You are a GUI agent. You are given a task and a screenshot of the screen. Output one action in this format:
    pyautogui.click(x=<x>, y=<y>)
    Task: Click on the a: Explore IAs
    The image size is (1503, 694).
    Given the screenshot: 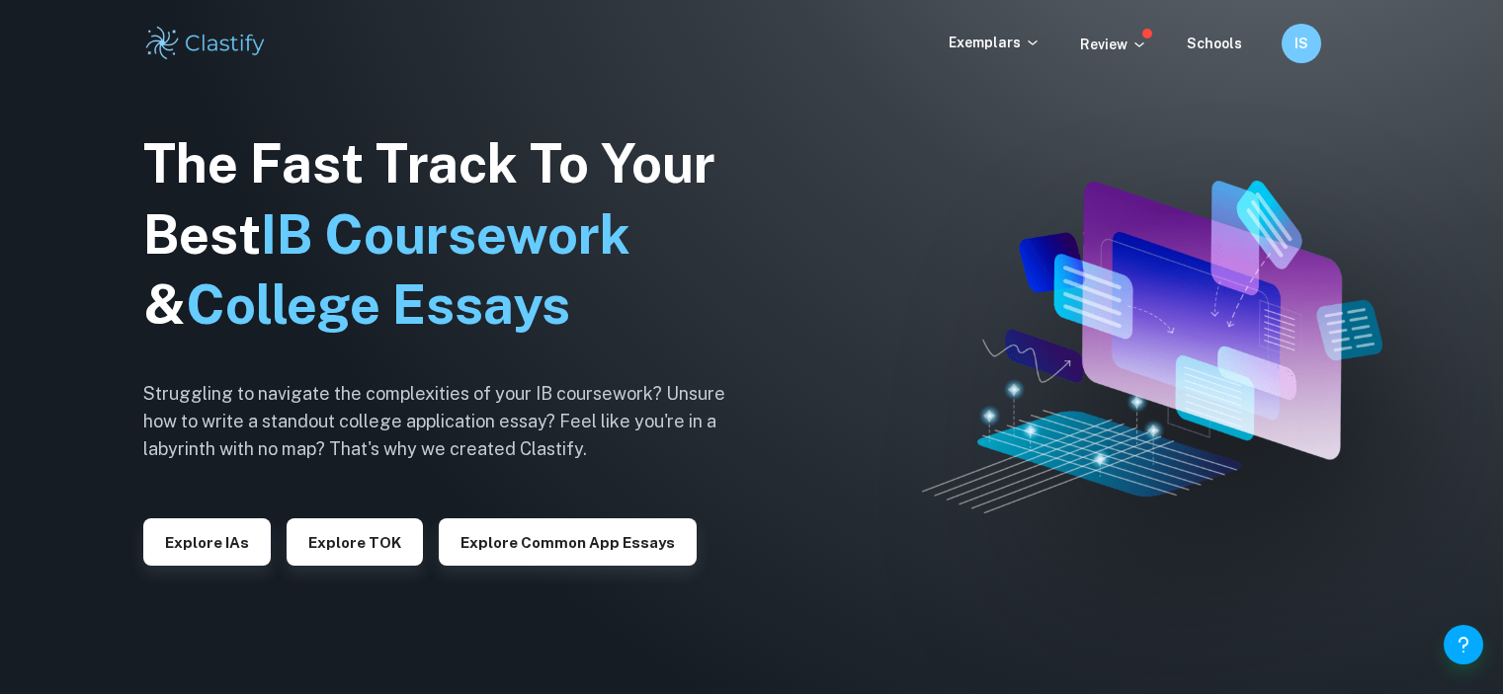 What is the action you would take?
    pyautogui.click(x=206, y=541)
    